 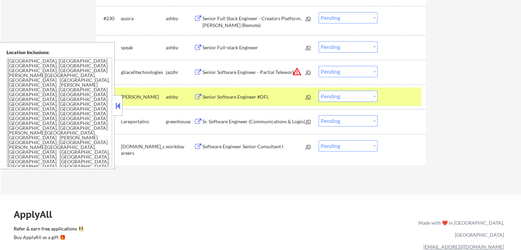 What do you see at coordinates (143, 72) in the screenshot?
I see `div: gliacelltechnologies` at bounding box center [143, 72].